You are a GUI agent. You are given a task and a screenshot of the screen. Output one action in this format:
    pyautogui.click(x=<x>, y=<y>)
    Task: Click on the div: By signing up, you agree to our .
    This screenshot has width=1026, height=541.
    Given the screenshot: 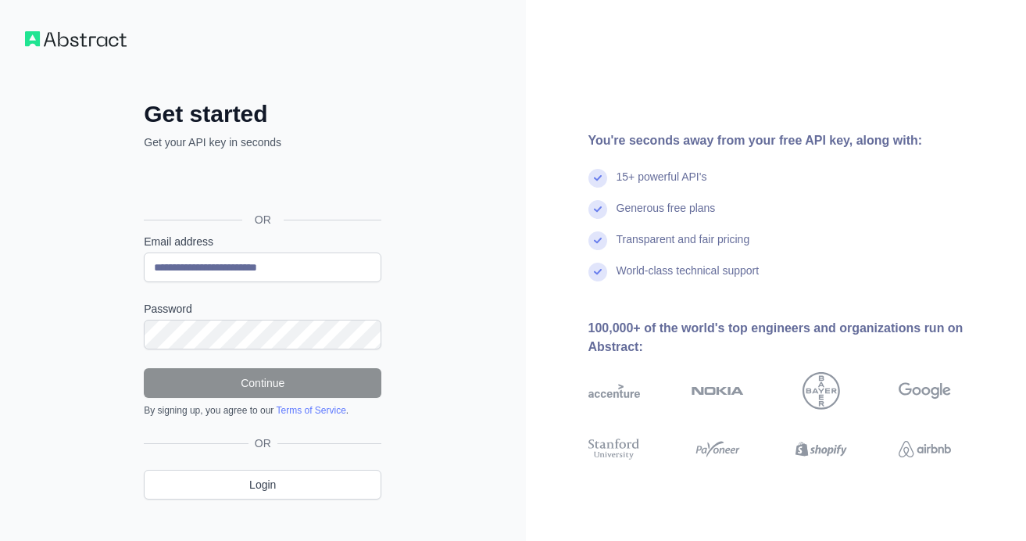 What is the action you would take?
    pyautogui.click(x=263, y=410)
    